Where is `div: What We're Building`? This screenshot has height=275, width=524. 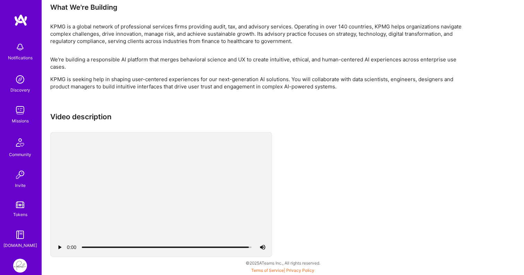 div: What We're Building is located at coordinates (258, 7).